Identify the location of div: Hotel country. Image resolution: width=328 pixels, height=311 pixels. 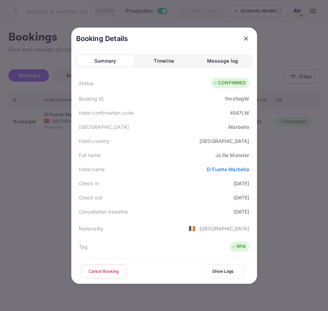
(94, 141).